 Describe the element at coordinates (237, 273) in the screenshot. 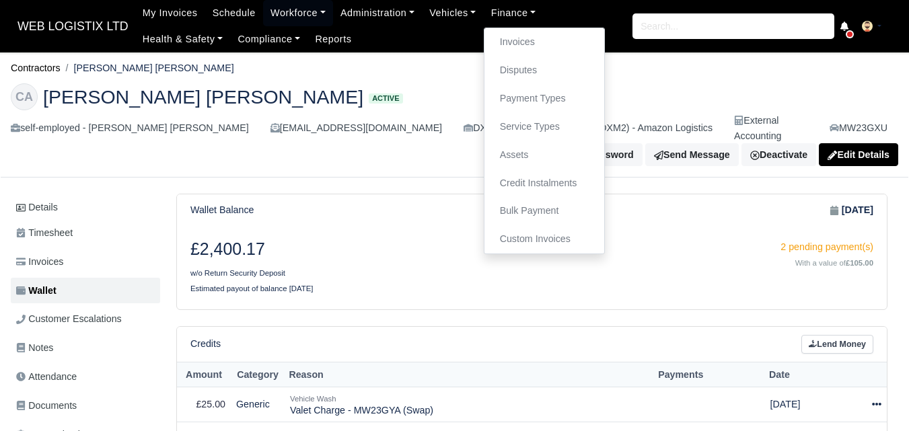

I see `small: w/o Return Security Deposit` at that location.